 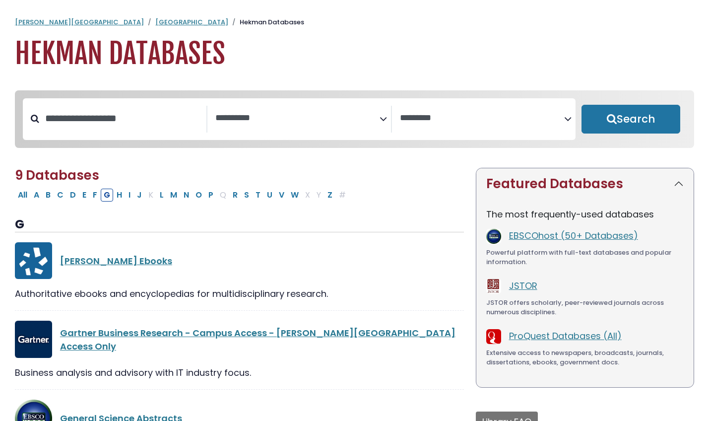 What do you see at coordinates (565, 335) in the screenshot?
I see `a: ProQuest Databases (All)` at bounding box center [565, 335].